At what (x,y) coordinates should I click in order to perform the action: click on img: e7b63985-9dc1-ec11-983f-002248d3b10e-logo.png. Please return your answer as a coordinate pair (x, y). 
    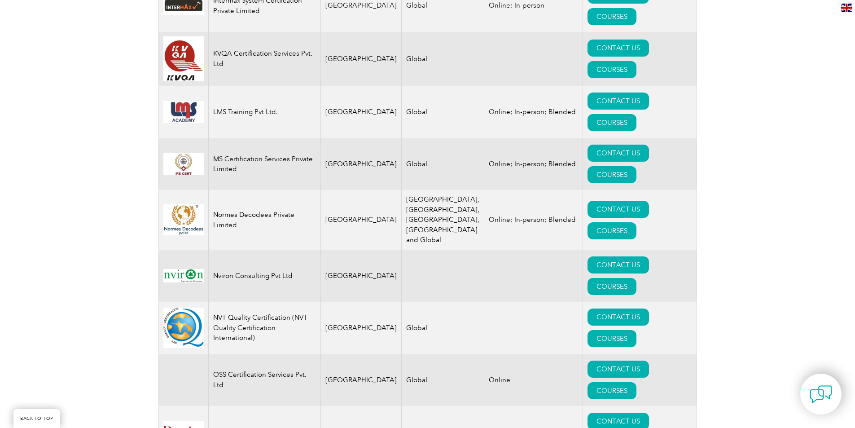
    Looking at the image, I should click on (184, 220).